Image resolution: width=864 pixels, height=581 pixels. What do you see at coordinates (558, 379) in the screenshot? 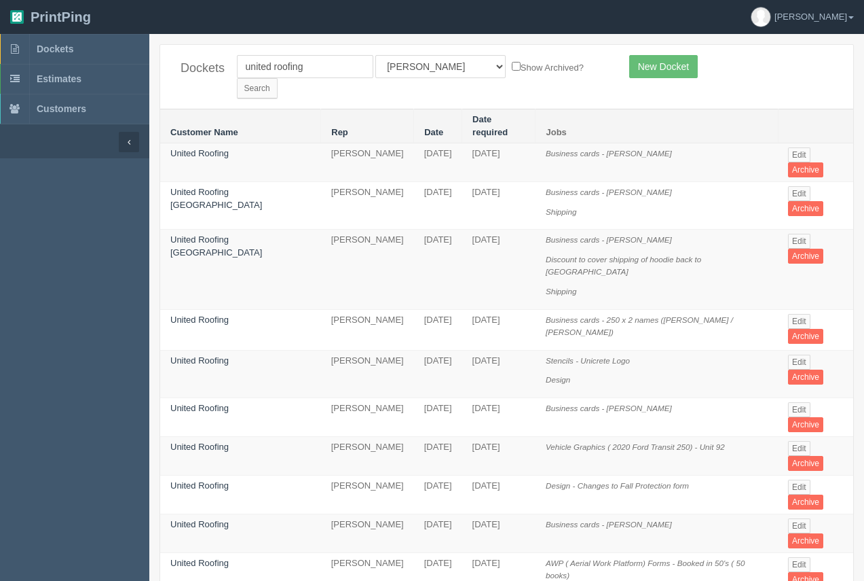
I see `i: Design` at bounding box center [558, 379].